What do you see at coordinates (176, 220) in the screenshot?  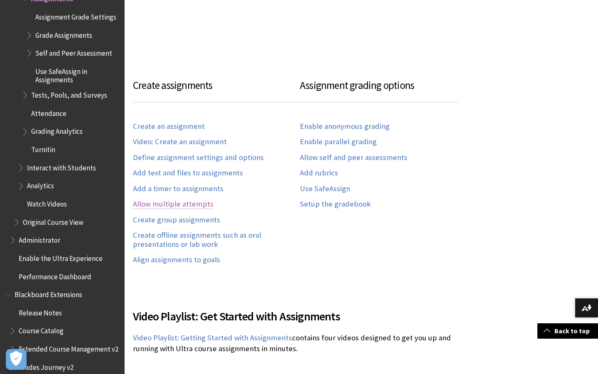 I see `a: Create group assignments` at bounding box center [176, 220].